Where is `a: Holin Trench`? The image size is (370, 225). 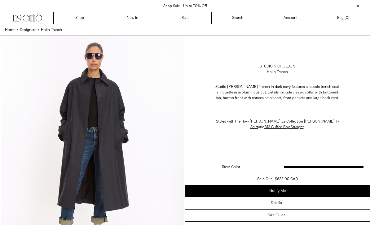
a: Holin Trench is located at coordinates (51, 30).